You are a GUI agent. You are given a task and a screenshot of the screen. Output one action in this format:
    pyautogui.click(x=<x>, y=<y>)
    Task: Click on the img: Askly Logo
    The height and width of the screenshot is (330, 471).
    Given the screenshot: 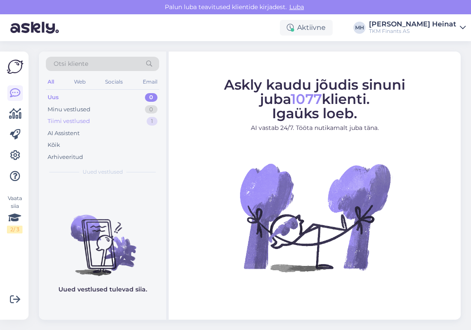 What is the action you would take?
    pyautogui.click(x=15, y=67)
    